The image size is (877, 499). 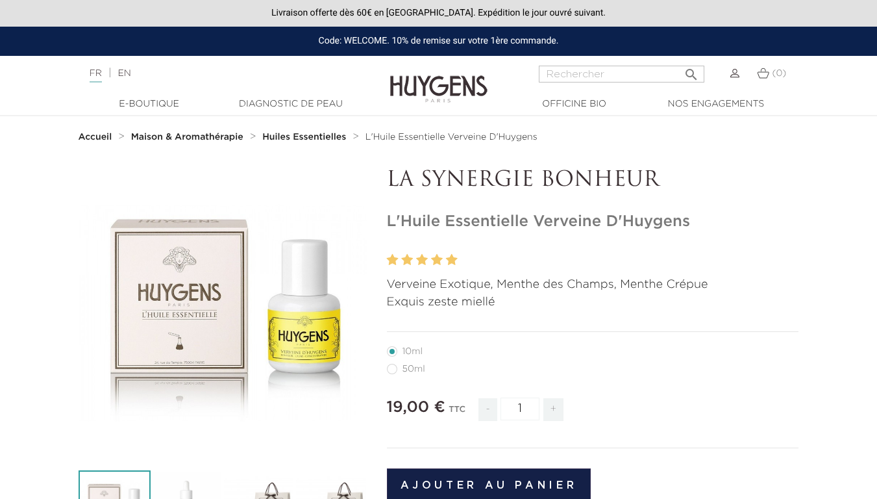 I want to click on strong: Maison & Aromathérapie, so click(x=187, y=137).